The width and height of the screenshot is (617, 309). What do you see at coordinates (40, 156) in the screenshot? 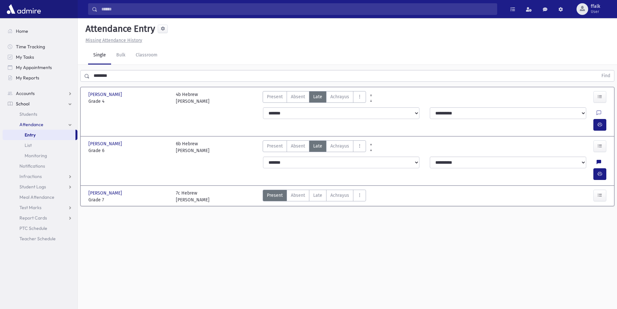
I see `a: Monitoring` at bounding box center [40, 156].